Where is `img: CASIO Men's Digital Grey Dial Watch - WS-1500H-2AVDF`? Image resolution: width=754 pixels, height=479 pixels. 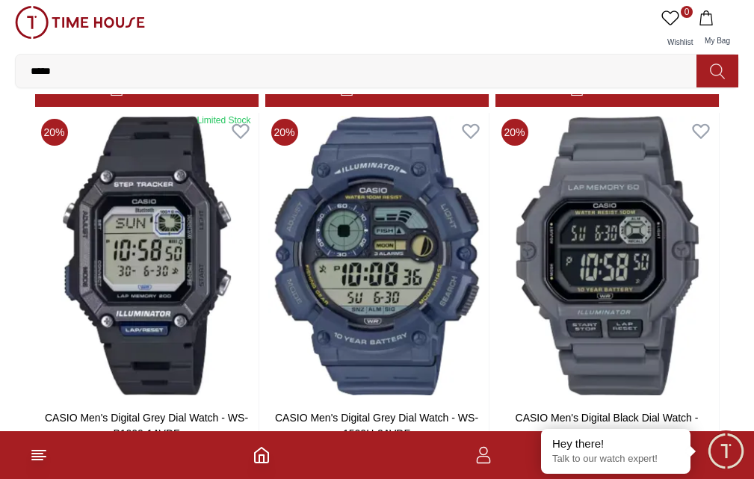
img: CASIO Men's Digital Grey Dial Watch - WS-1500H-2AVDF is located at coordinates (377, 256).